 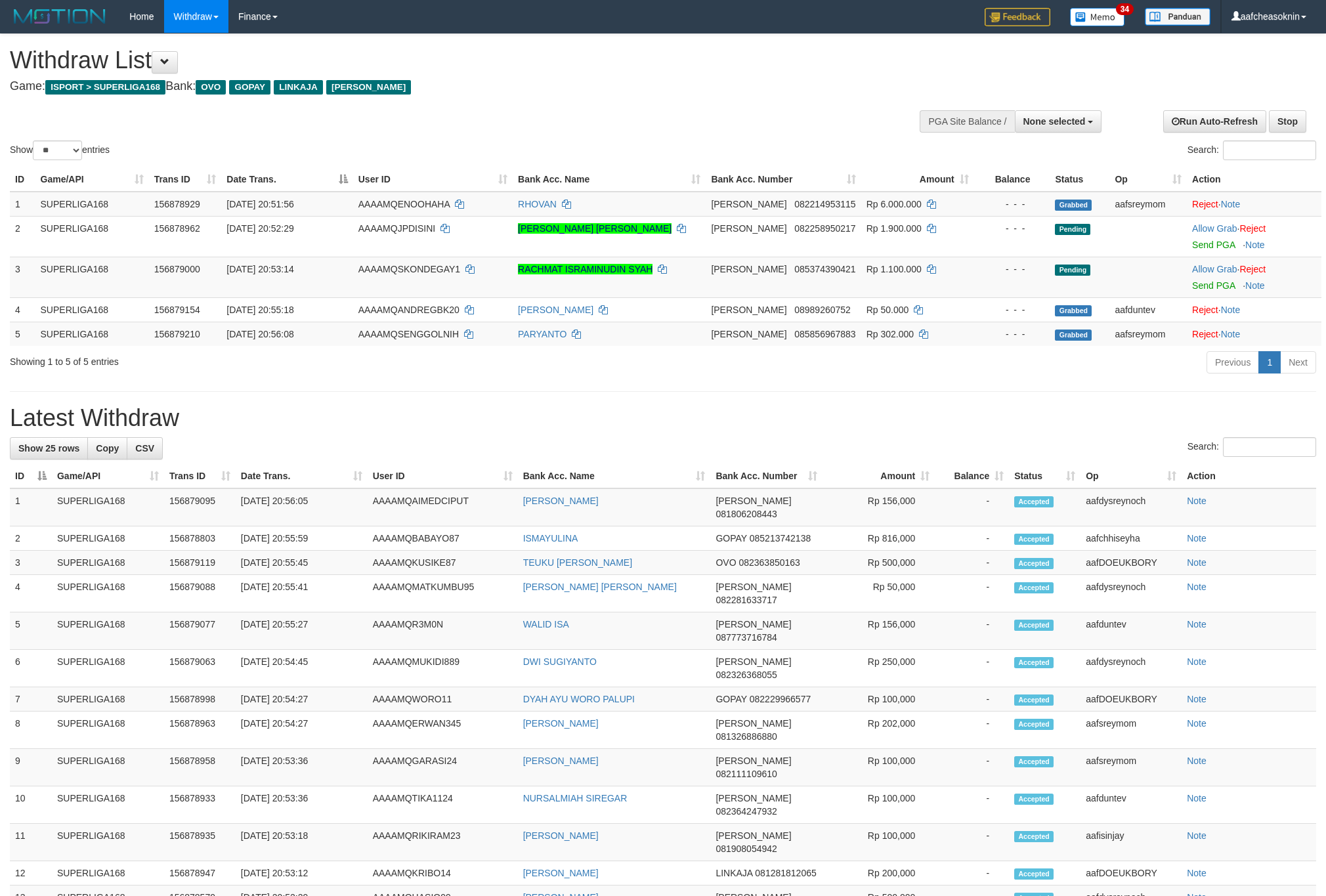 I want to click on td: 2, so click(x=23, y=236).